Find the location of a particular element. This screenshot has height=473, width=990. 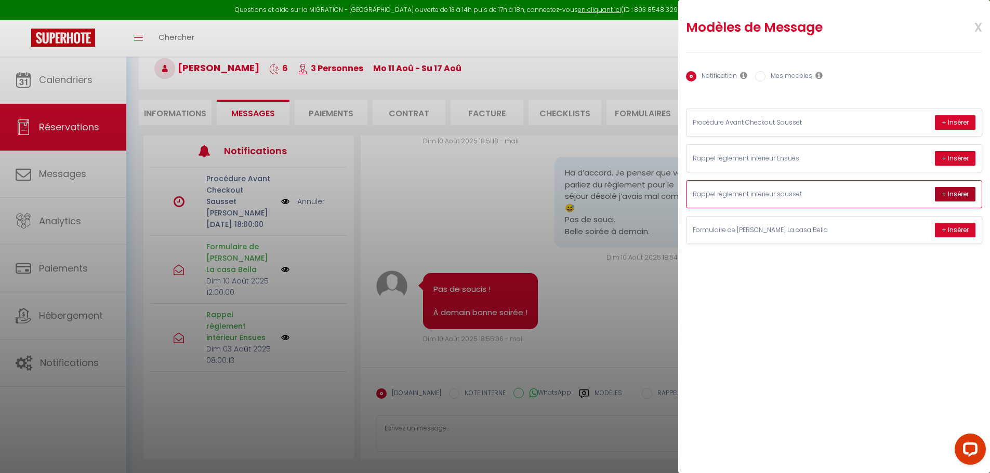

p: Rappel règlement intérieur Ensues is located at coordinates (771, 158).